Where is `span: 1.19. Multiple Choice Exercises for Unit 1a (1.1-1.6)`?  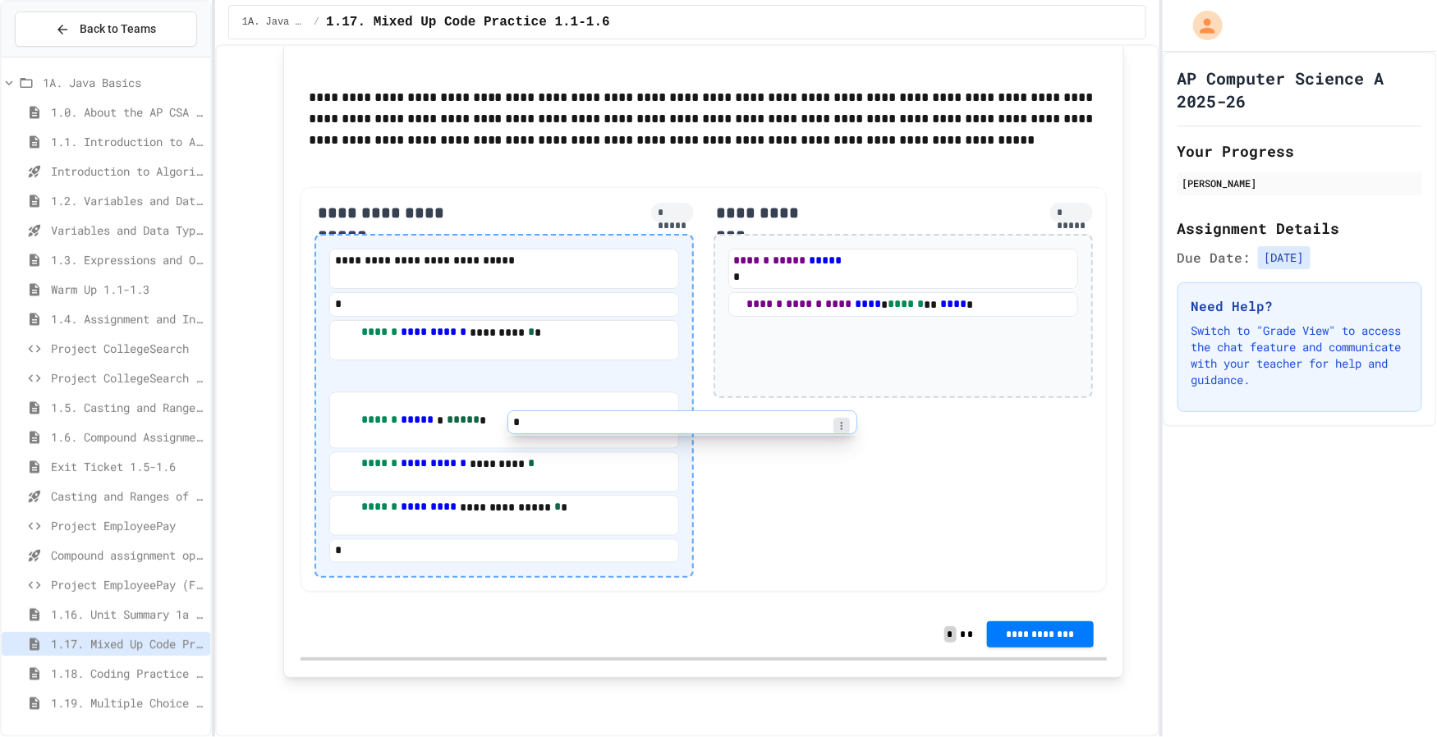 span: 1.19. Multiple Choice Exercises for Unit 1a (1.1-1.6) is located at coordinates (127, 703).